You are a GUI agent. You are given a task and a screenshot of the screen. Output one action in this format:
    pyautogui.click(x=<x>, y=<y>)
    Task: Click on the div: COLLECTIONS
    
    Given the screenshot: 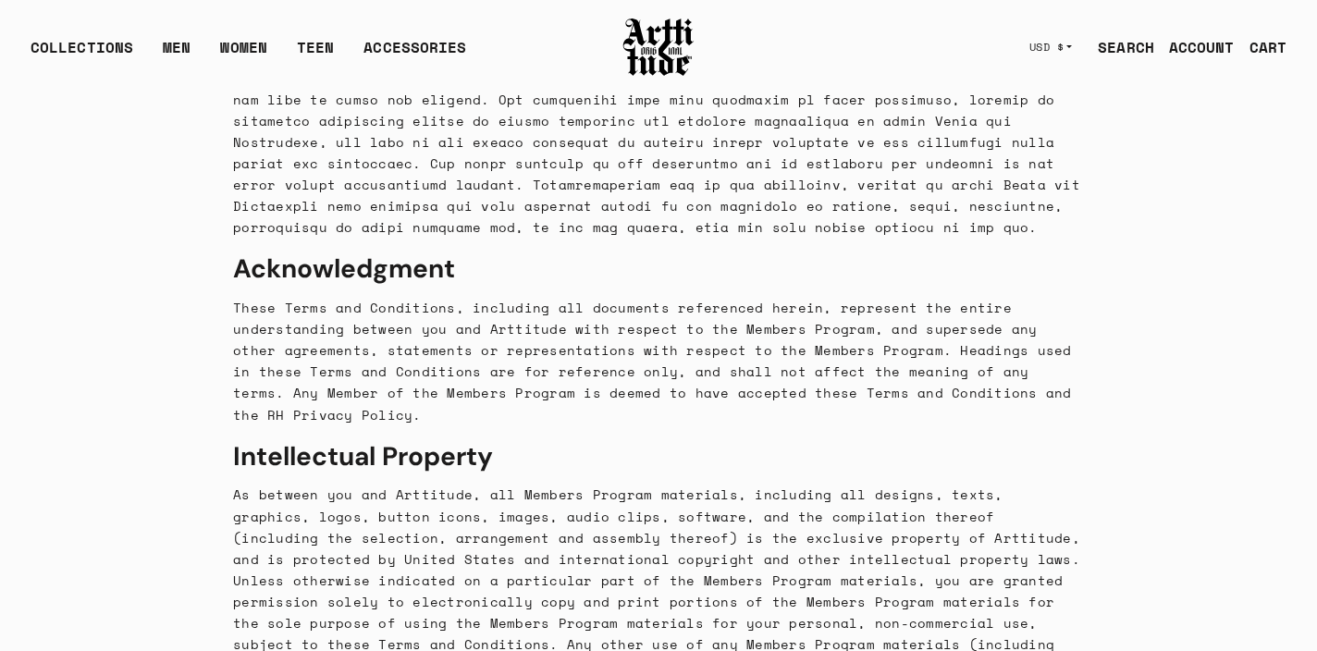 What is the action you would take?
    pyautogui.click(x=81, y=55)
    